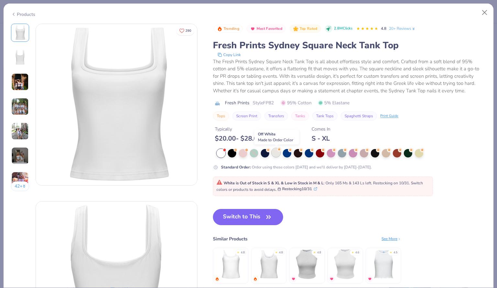 The width and height of the screenshot is (497, 288). Describe the element at coordinates (236, 167) in the screenshot. I see `strong: Standard Order :` at that location.